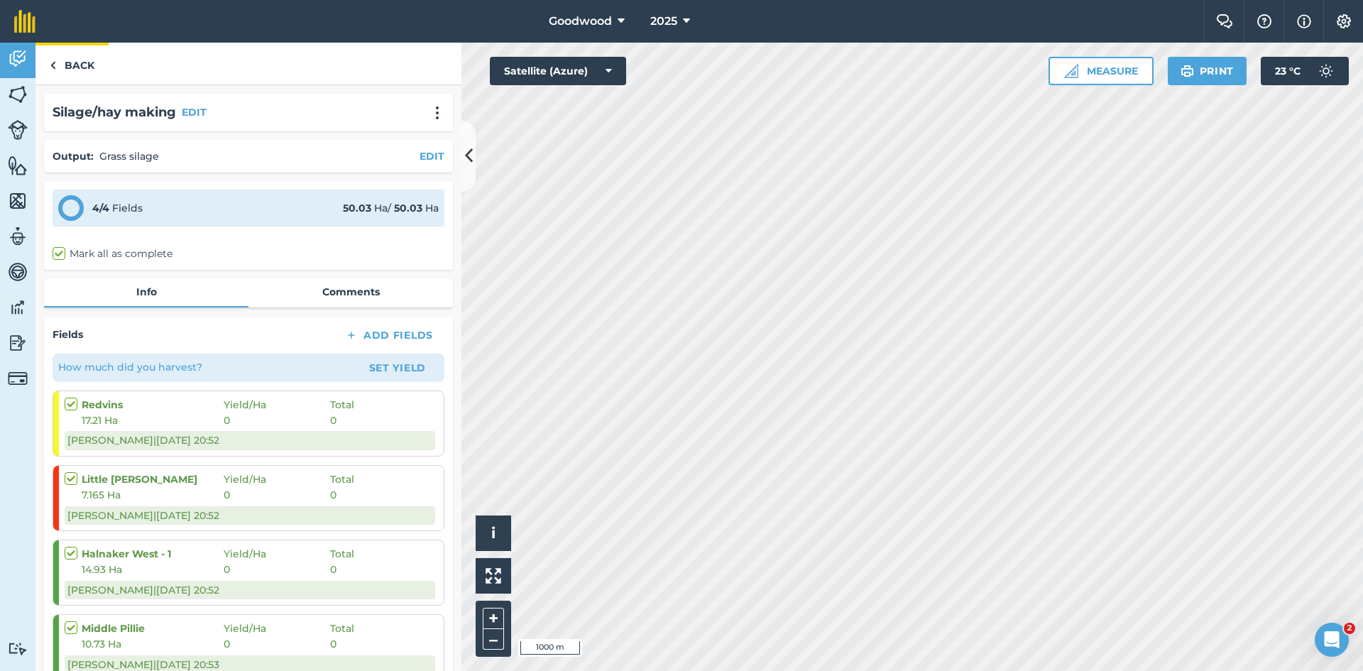 Image resolution: width=1363 pixels, height=671 pixels. Describe the element at coordinates (101, 208) in the screenshot. I see `strong: 4 / 4` at that location.